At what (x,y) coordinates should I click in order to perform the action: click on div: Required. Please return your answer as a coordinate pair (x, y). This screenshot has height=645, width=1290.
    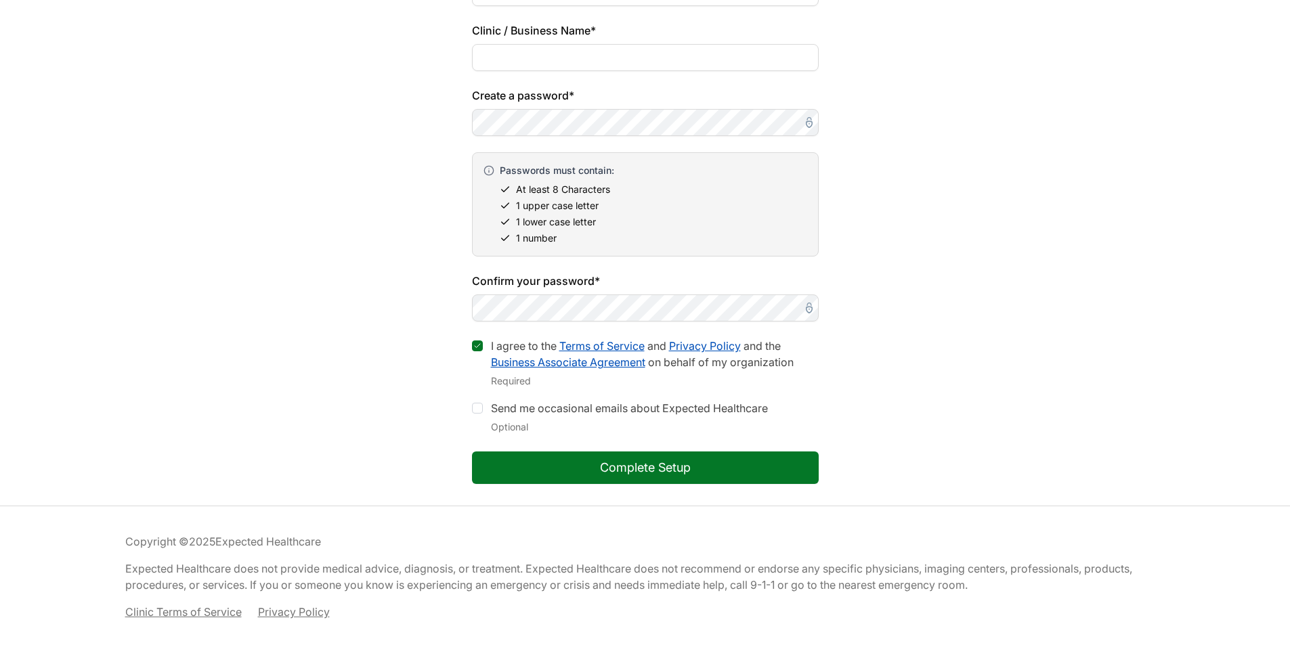
    Looking at the image, I should click on (655, 381).